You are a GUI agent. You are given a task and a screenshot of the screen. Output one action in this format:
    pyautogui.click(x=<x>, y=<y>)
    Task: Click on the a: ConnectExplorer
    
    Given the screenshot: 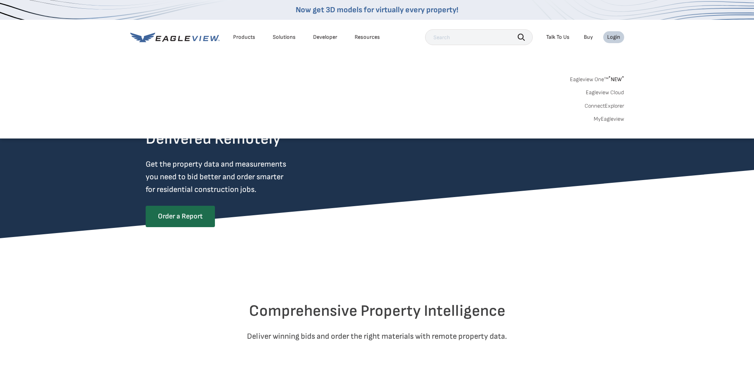 What is the action you would take?
    pyautogui.click(x=605, y=106)
    